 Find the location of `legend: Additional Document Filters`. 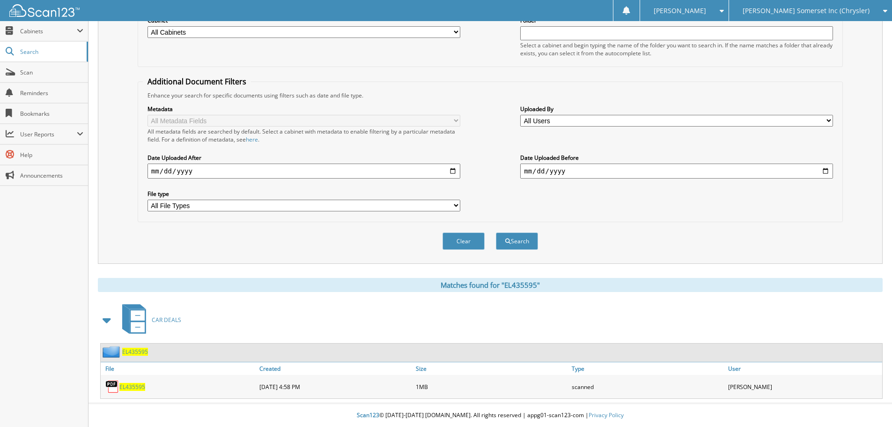

legend: Additional Document Filters is located at coordinates (197, 81).